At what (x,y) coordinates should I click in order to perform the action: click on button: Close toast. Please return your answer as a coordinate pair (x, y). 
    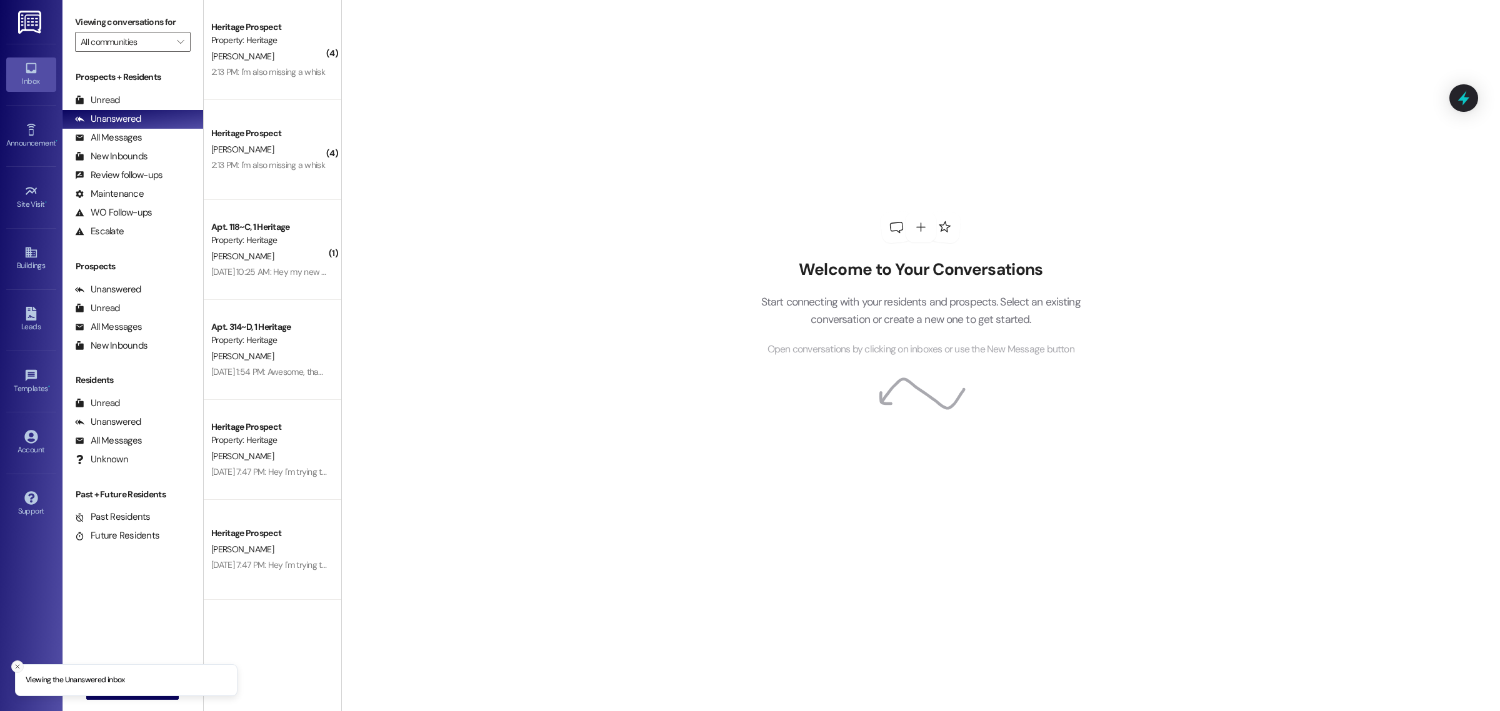
    Looking at the image, I should click on (17, 667).